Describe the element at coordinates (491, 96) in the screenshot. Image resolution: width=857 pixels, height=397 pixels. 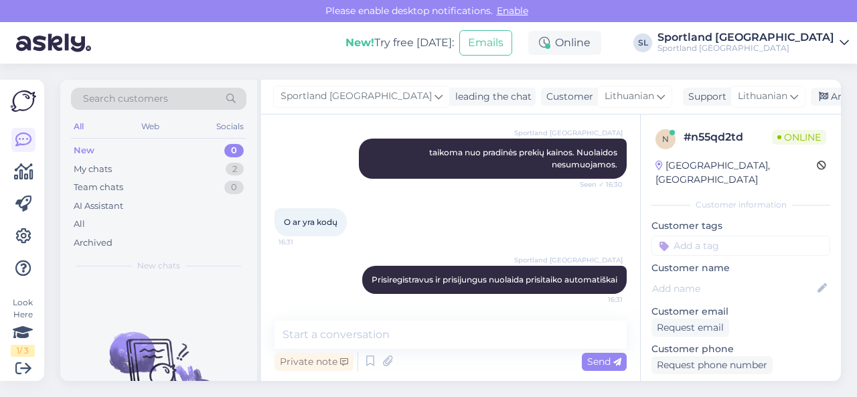
I see `div: leading the chat` at that location.